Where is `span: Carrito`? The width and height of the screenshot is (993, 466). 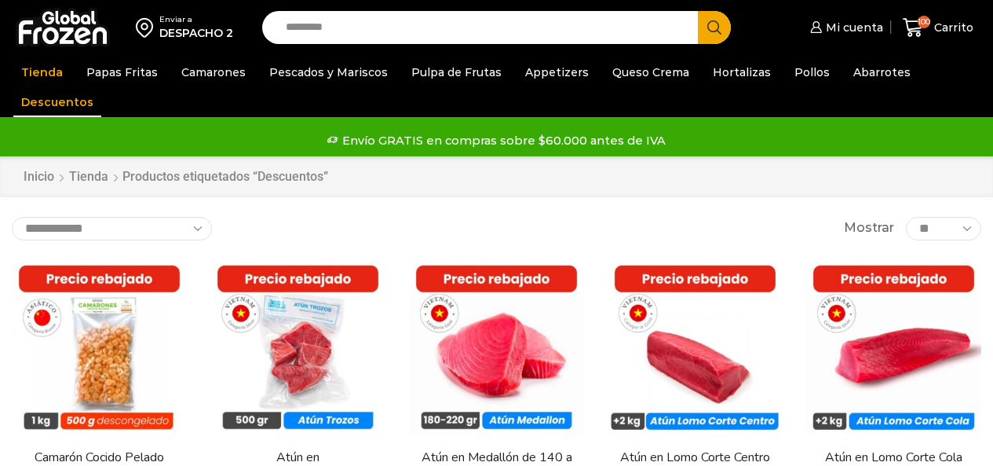 span: Carrito is located at coordinates (952, 27).